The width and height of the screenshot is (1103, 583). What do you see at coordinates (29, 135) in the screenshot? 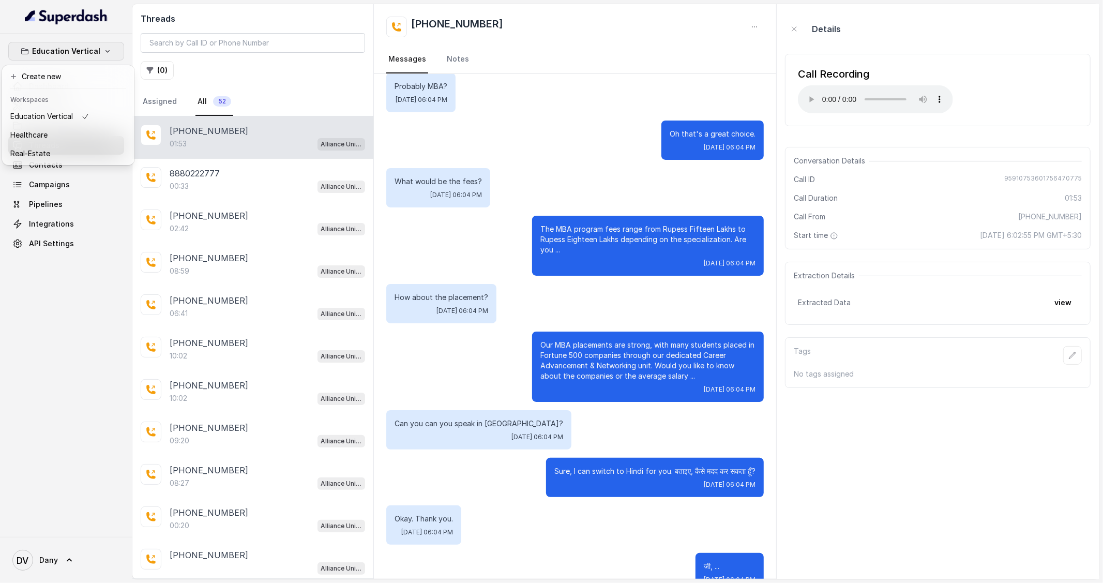
I see `p: Healthcare` at bounding box center [29, 135].